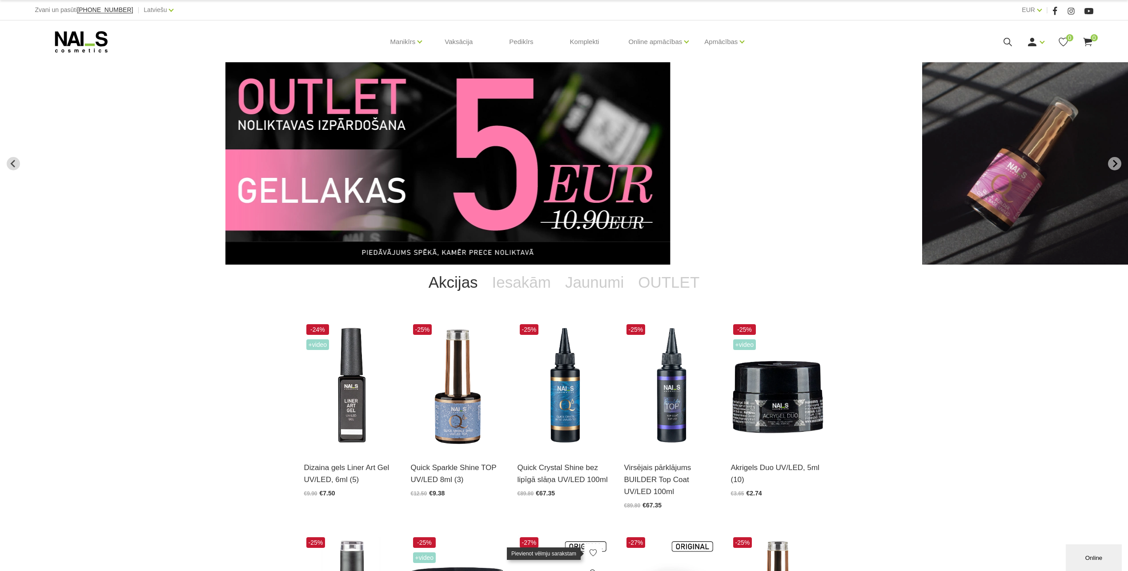 This screenshot has width=1128, height=571. What do you see at coordinates (84, 10) in the screenshot?
I see `div: Zvani un pasūti` at bounding box center [84, 10].